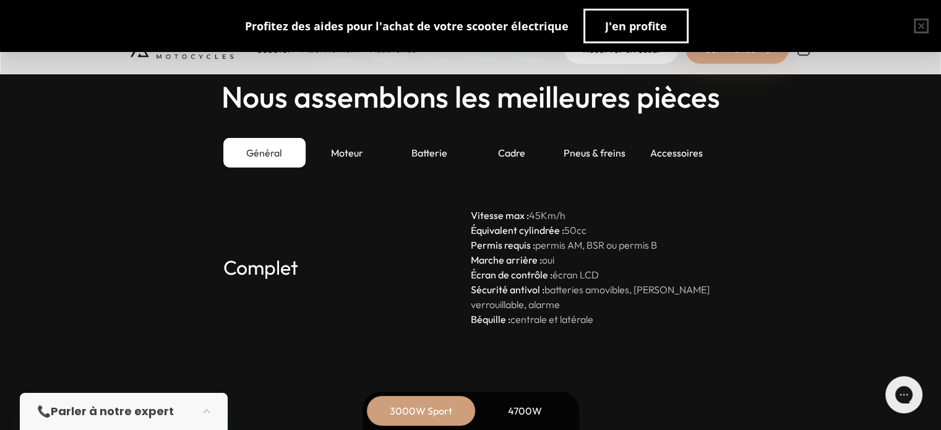 This screenshot has height=430, width=941. I want to click on strong: Béquille :, so click(491, 319).